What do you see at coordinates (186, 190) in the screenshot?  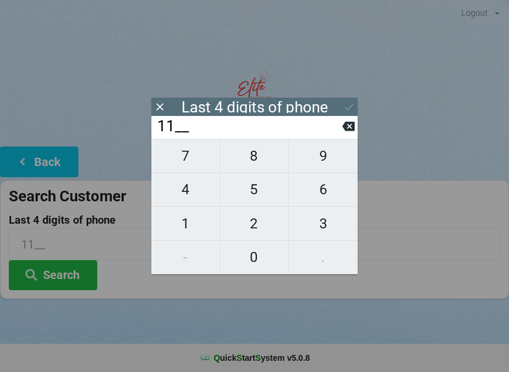 I see `button: 4` at bounding box center [186, 190].